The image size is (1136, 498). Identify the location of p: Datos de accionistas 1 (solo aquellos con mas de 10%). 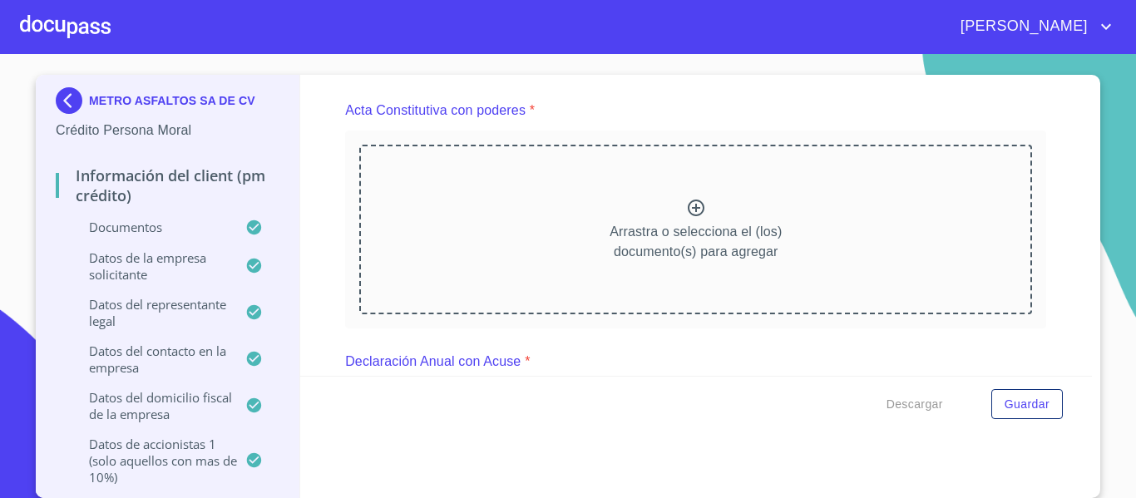
(151, 461).